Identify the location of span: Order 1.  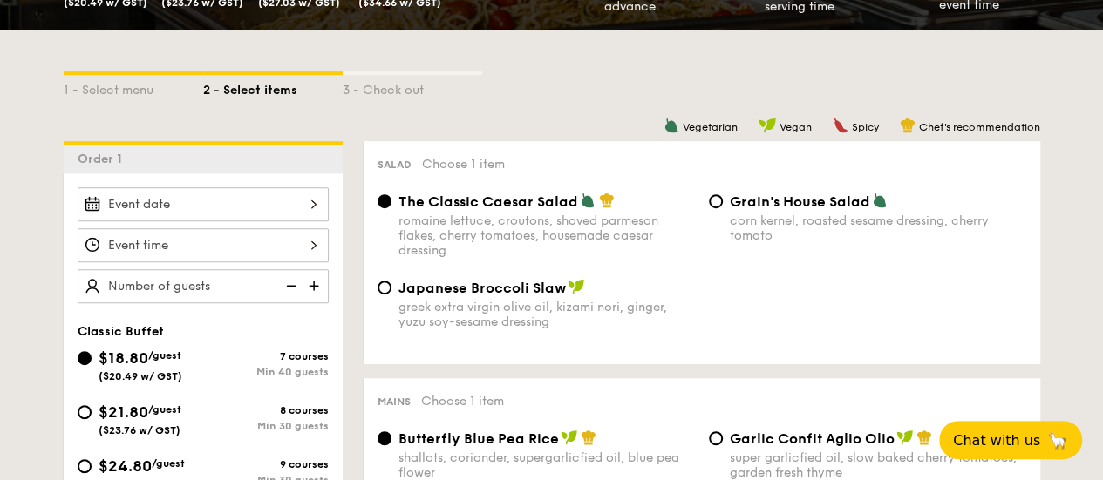
(103, 159).